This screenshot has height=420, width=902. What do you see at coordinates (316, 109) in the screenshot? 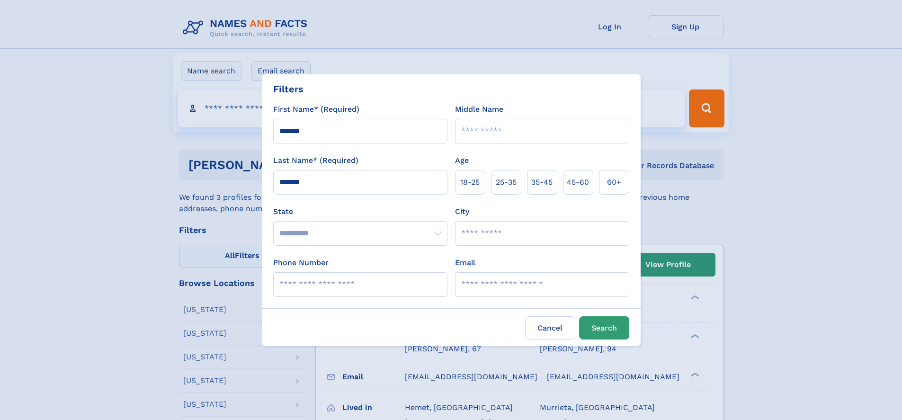
I see `label: First Name* (Required)` at bounding box center [316, 109].